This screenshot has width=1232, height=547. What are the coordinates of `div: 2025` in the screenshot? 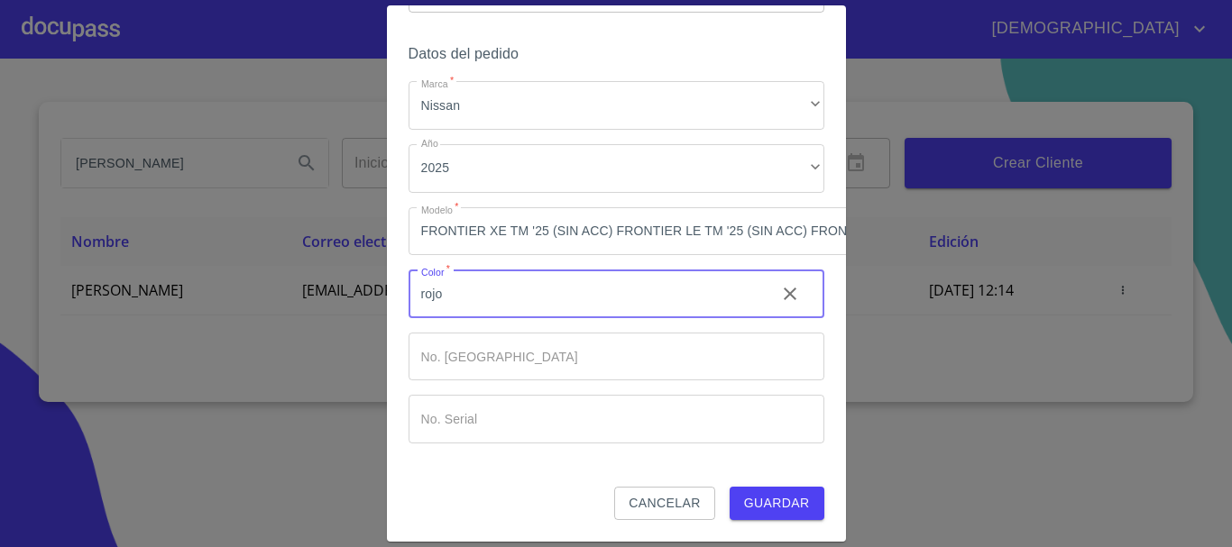 It's located at (616, 169).